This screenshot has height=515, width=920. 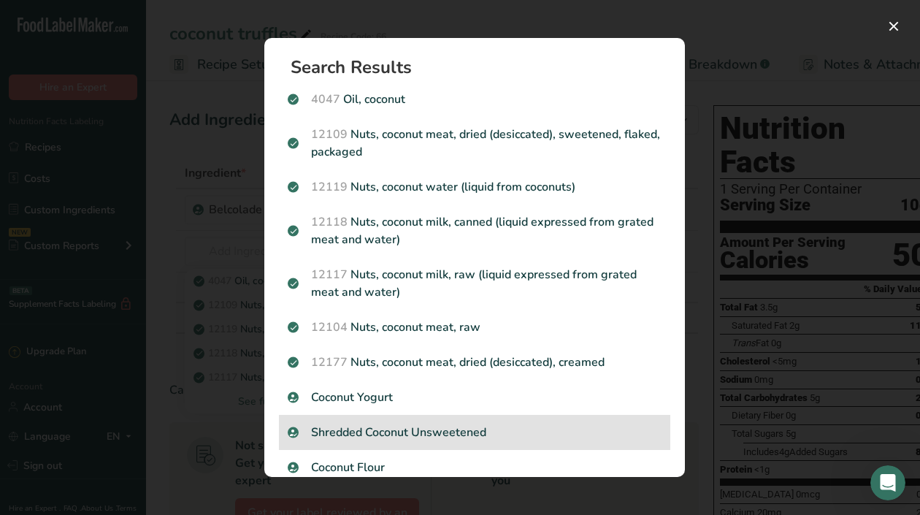 What do you see at coordinates (474, 327) in the screenshot?
I see `p: Nuts, coconut meat, raw` at bounding box center [474, 327].